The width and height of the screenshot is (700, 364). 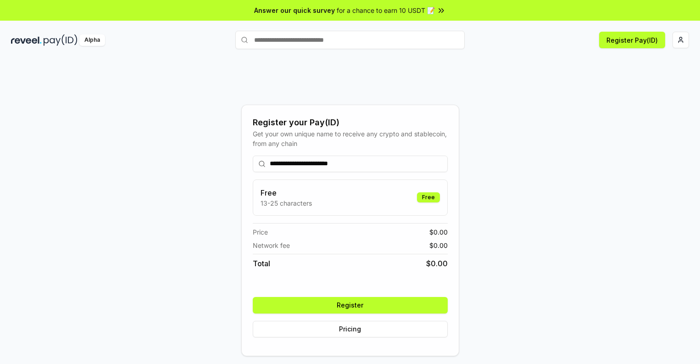 I want to click on p: 13-25 characters, so click(x=286, y=203).